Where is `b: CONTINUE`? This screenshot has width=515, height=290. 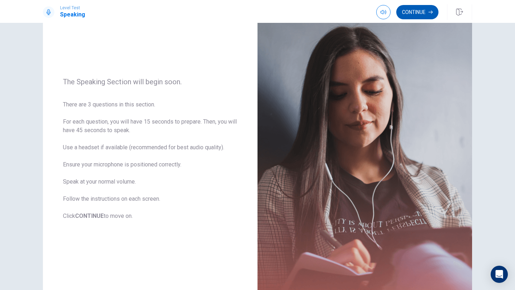 b: CONTINUE is located at coordinates (89, 216).